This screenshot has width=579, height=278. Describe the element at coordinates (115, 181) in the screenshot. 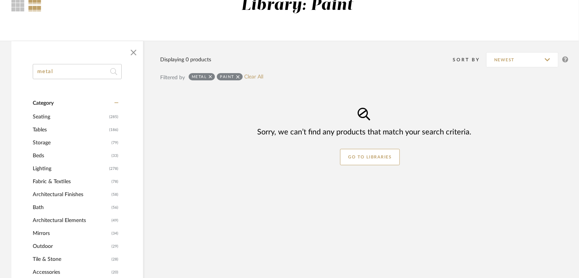

I see `span: (78)` at that location.